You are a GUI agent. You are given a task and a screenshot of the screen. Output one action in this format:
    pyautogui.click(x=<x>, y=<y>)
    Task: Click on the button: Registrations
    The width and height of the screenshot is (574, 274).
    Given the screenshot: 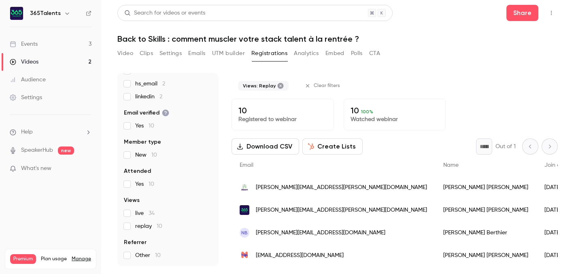 What is the action you would take?
    pyautogui.click(x=269, y=53)
    